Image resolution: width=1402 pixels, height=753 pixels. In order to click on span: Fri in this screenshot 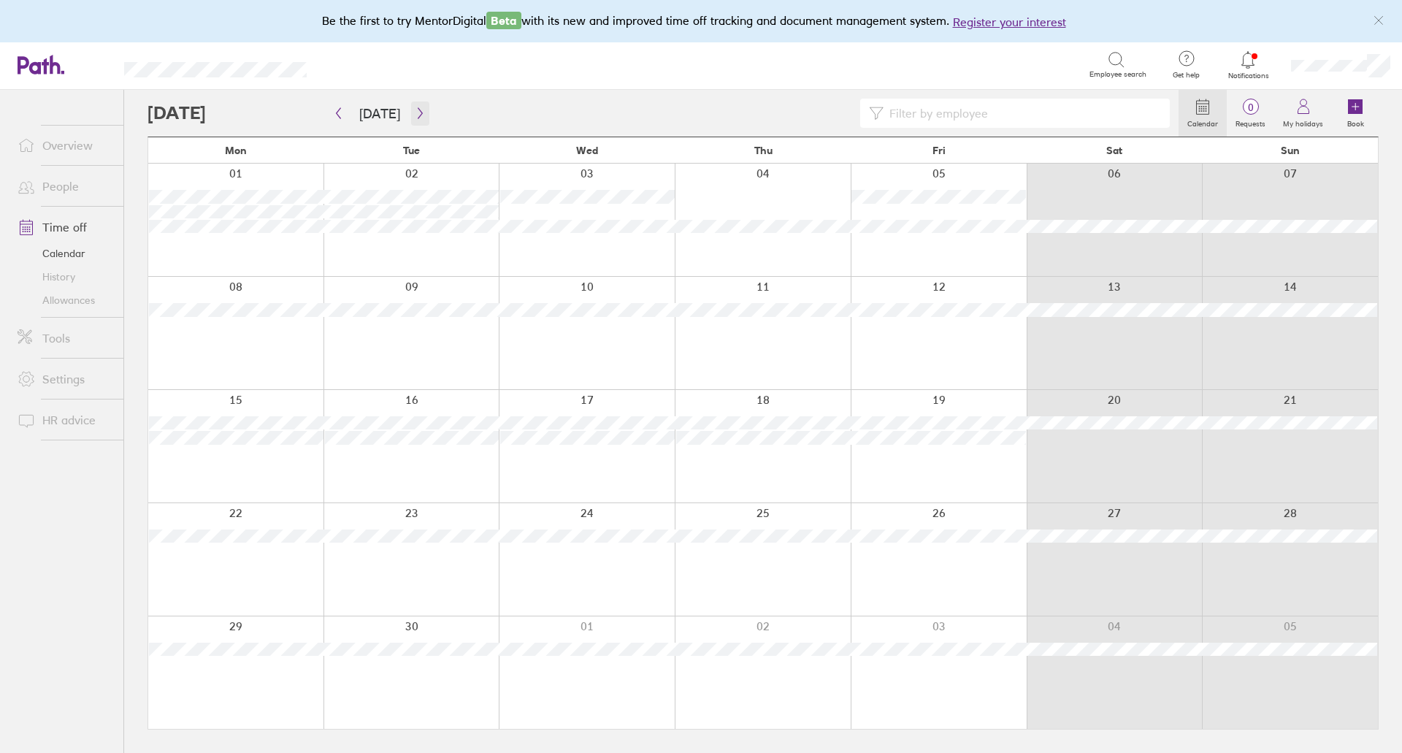, I will do `click(939, 150)`.